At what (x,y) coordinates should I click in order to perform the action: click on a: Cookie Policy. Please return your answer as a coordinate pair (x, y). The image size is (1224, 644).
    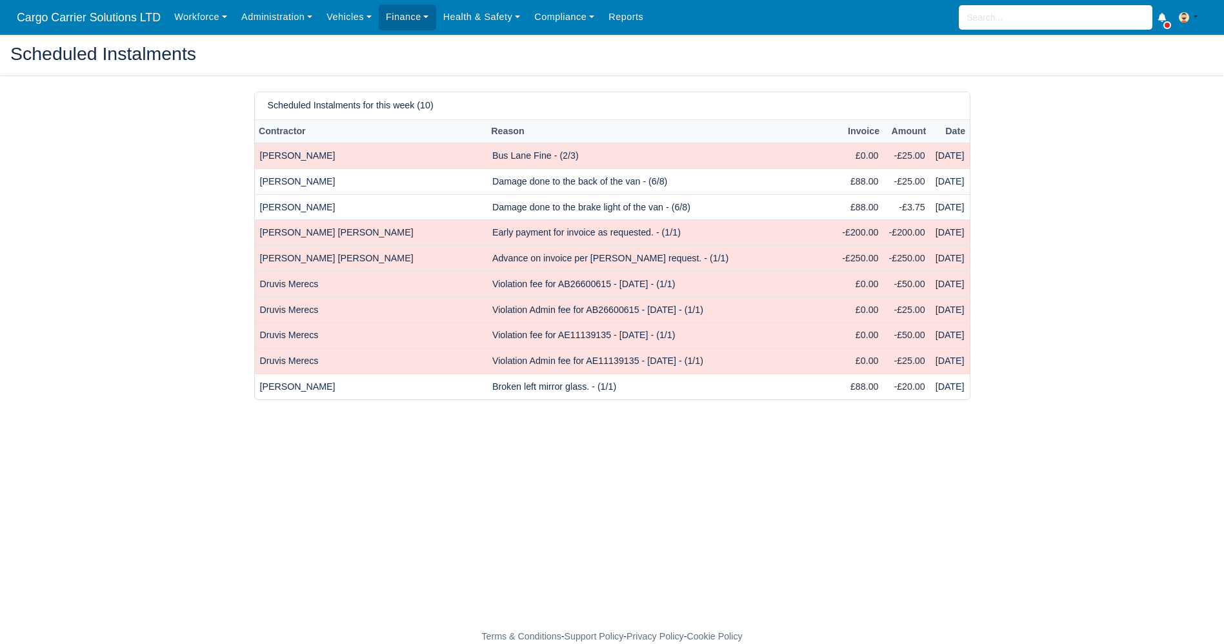
    Looking at the image, I should click on (714, 636).